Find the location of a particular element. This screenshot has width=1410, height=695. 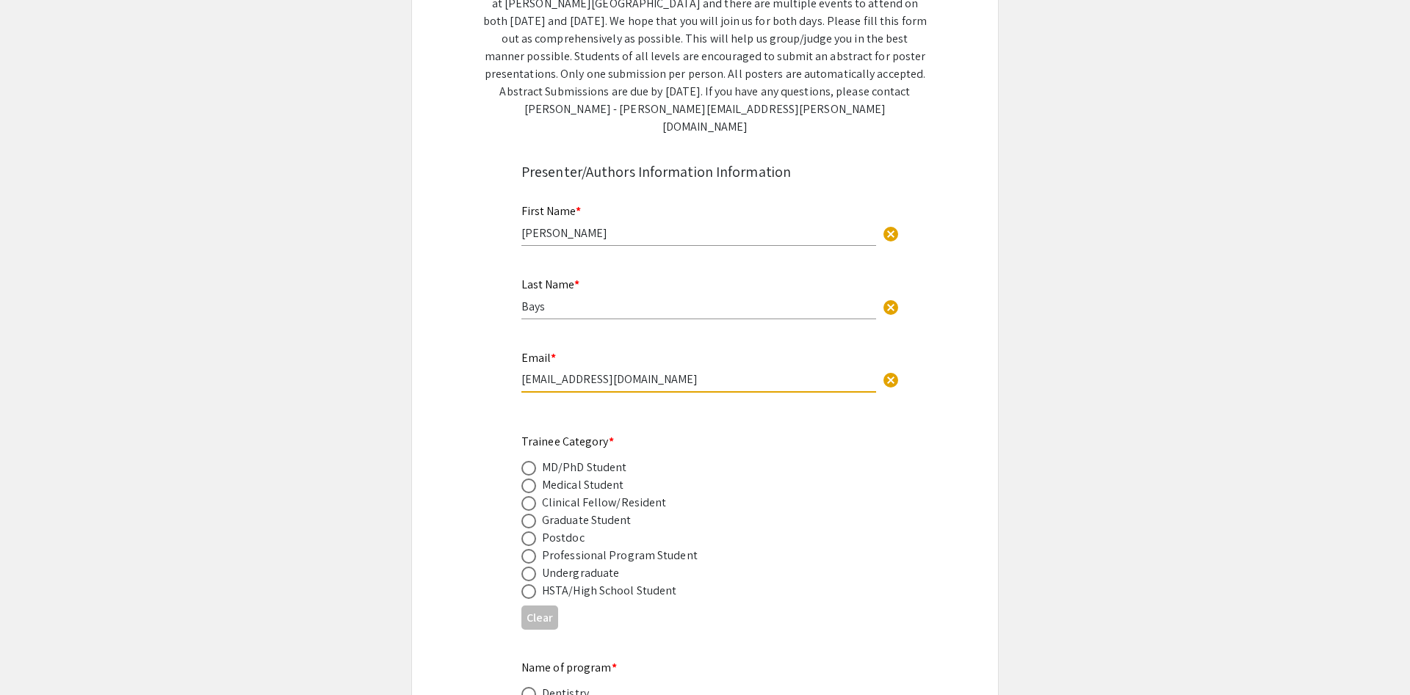

mat-label: Last Name is located at coordinates (550, 284).